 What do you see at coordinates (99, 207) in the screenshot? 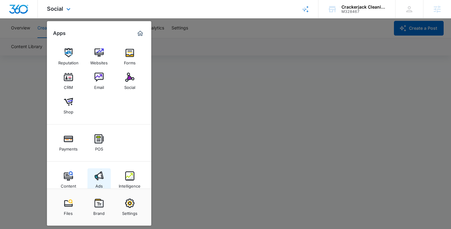
I see `a: Brand` at bounding box center [99, 207].